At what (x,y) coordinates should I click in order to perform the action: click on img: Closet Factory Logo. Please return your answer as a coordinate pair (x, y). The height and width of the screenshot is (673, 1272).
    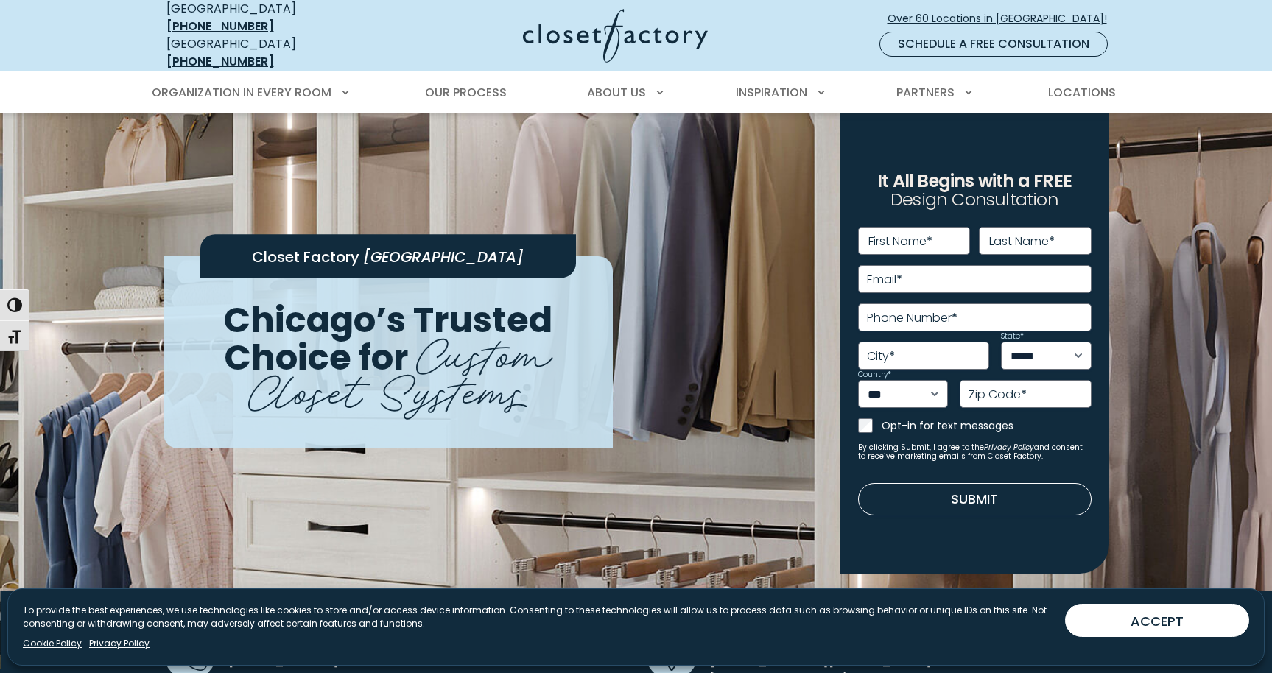
    Looking at the image, I should click on (615, 35).